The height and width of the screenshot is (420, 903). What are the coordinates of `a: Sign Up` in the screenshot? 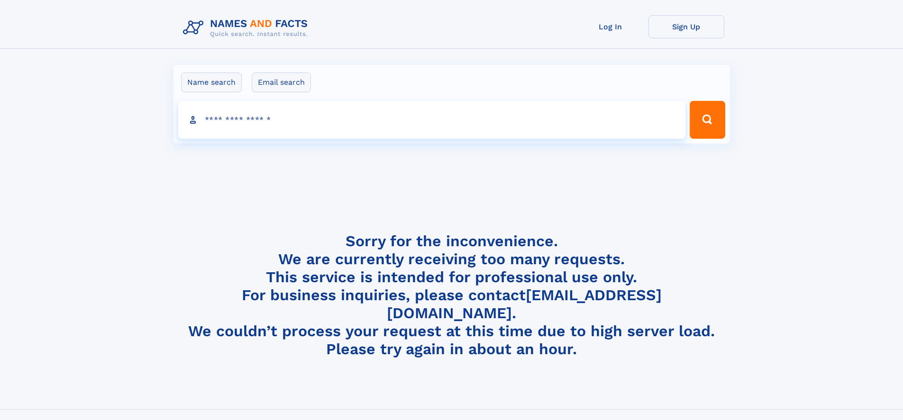 It's located at (686, 27).